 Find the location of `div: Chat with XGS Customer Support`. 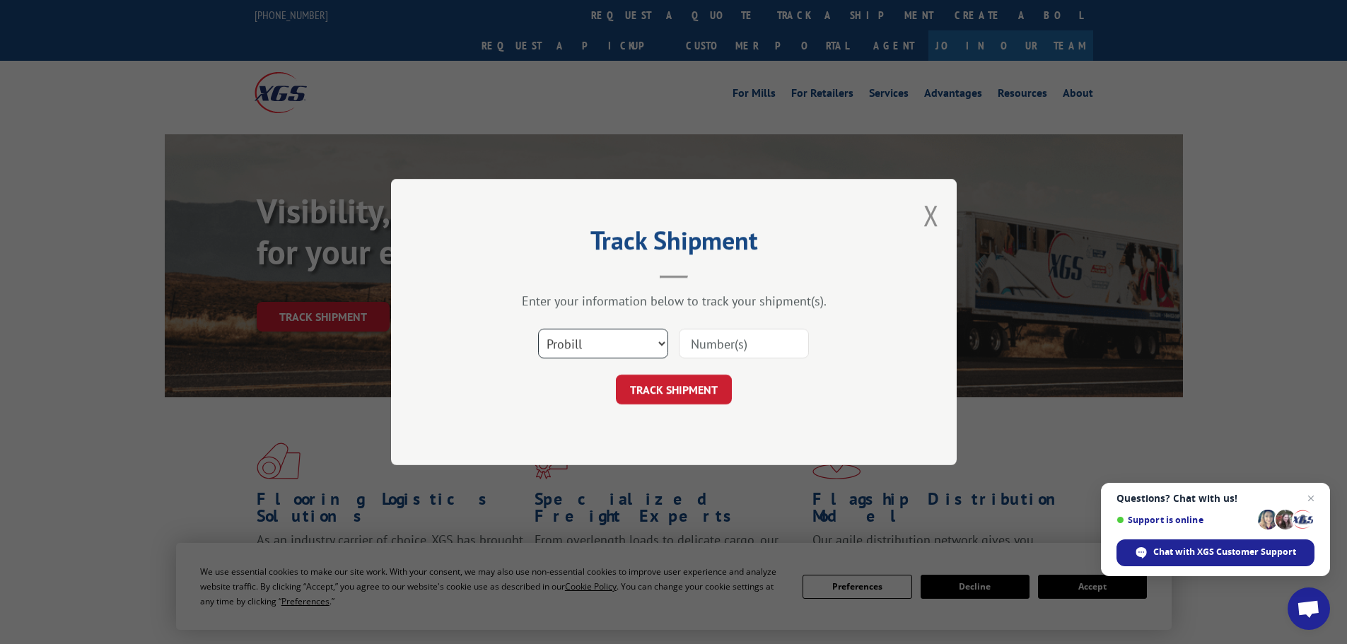

div: Chat with XGS Customer Support is located at coordinates (1216, 553).